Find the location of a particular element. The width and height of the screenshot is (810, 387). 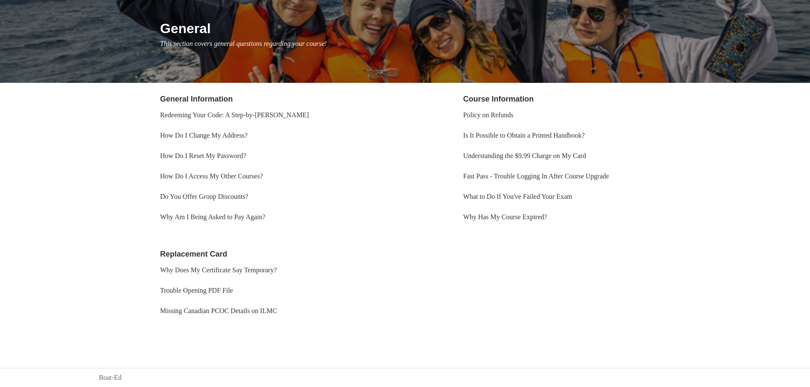

a: Course Information is located at coordinates (498, 99).